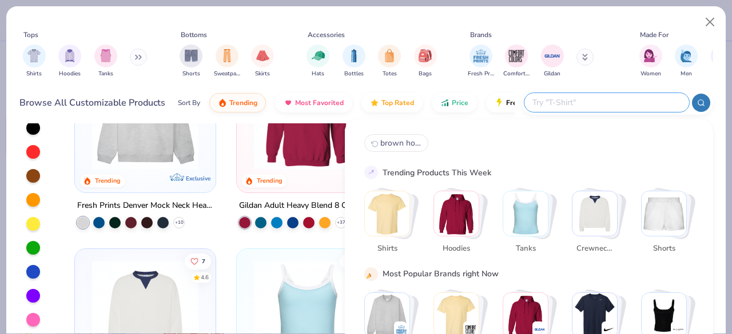  I want to click on img: Crewnecks, so click(594, 214).